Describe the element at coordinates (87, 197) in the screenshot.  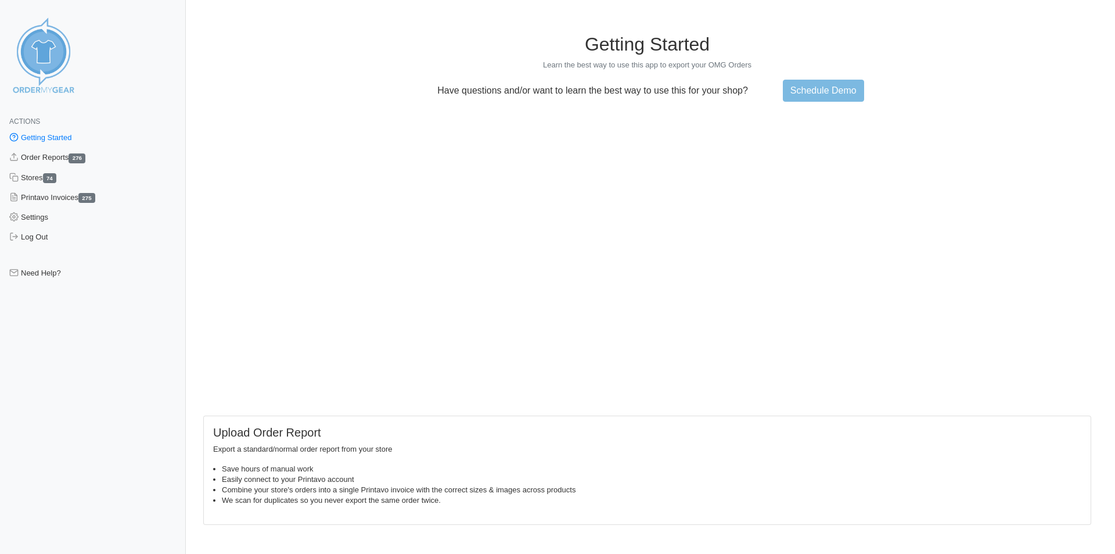
I see `span: 275` at that location.